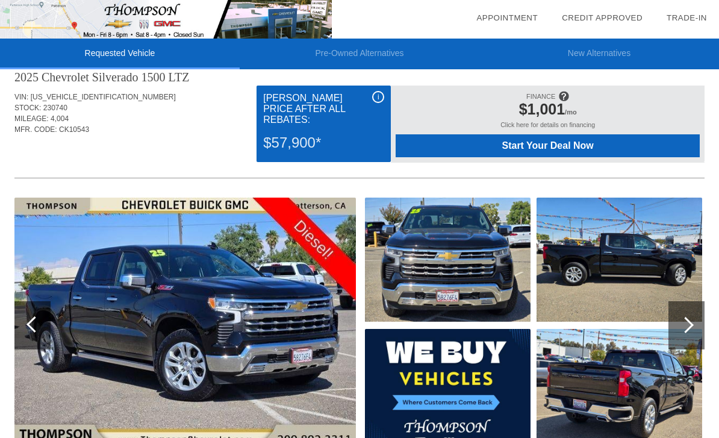  What do you see at coordinates (507, 17) in the screenshot?
I see `a: Appointment` at bounding box center [507, 17].